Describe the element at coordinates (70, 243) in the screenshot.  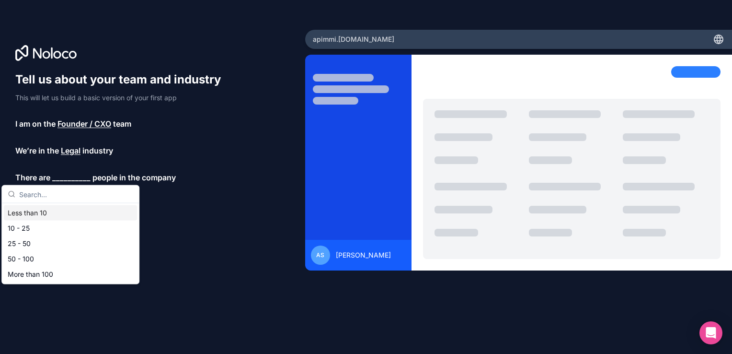
I see `div: 25 - 50` at that location.